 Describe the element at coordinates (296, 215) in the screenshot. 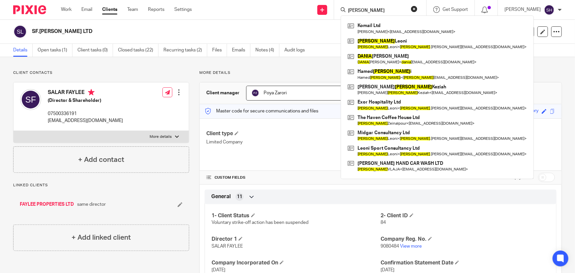

I see `h4: 1- Client Status` at that location.